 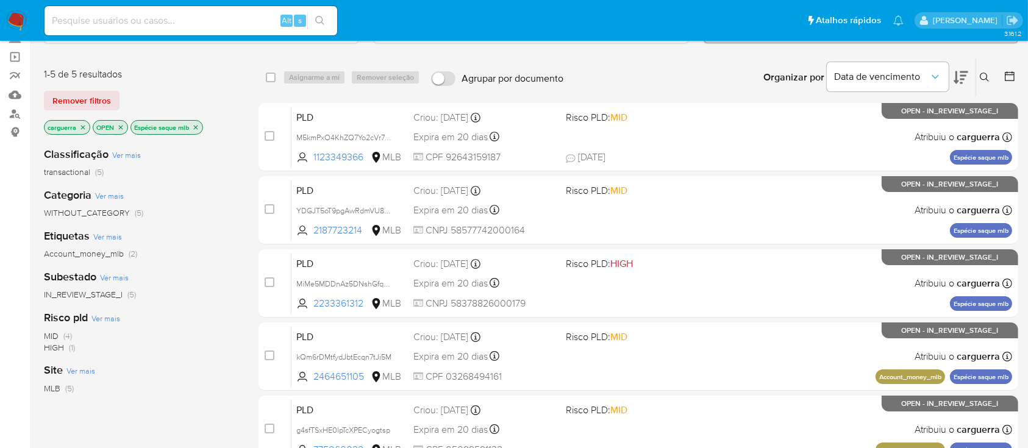 What do you see at coordinates (848, 20) in the screenshot?
I see `span: Atalhos rápidos` at bounding box center [848, 20].